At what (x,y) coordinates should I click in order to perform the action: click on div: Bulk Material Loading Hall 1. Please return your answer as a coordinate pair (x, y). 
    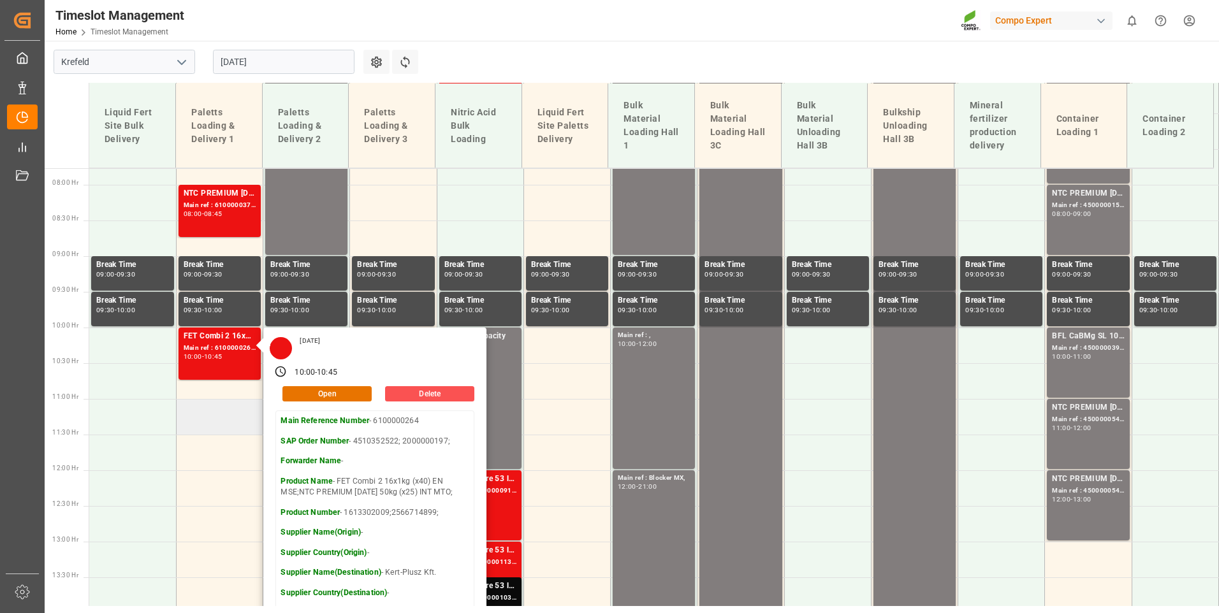
    Looking at the image, I should click on (651, 126).